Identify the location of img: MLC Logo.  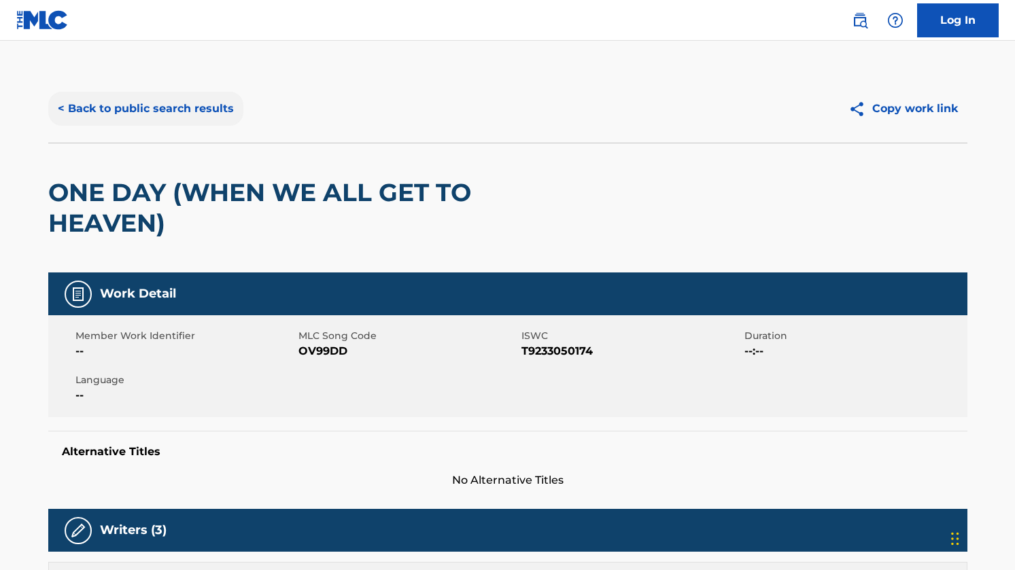
(42, 20).